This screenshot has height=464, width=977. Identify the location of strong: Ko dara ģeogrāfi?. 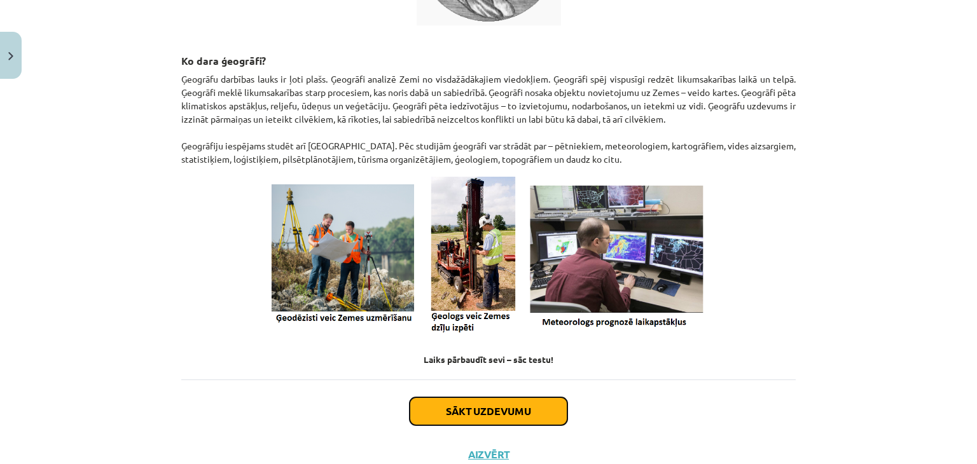
(223, 60).